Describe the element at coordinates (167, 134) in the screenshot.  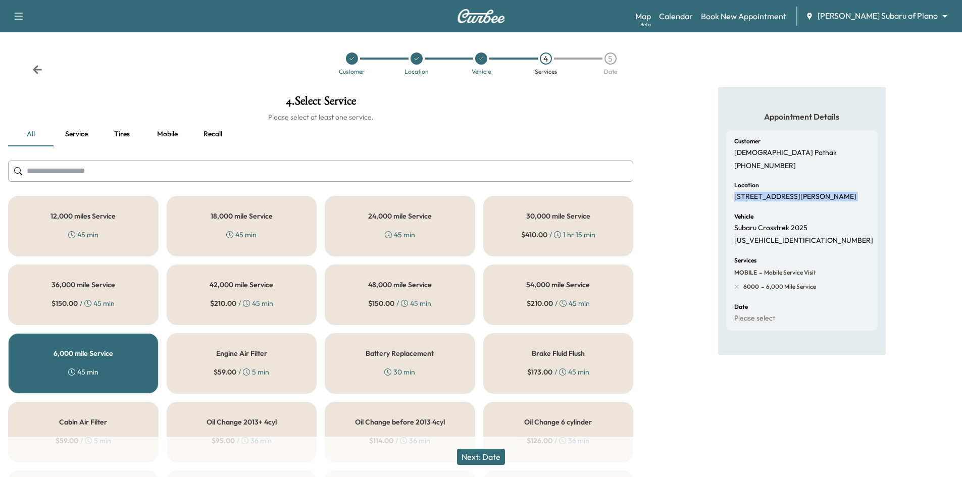
I see `button: Mobile` at that location.